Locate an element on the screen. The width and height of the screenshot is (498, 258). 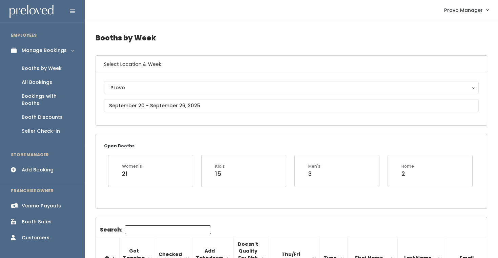
div: 2 is located at coordinates (408, 174).